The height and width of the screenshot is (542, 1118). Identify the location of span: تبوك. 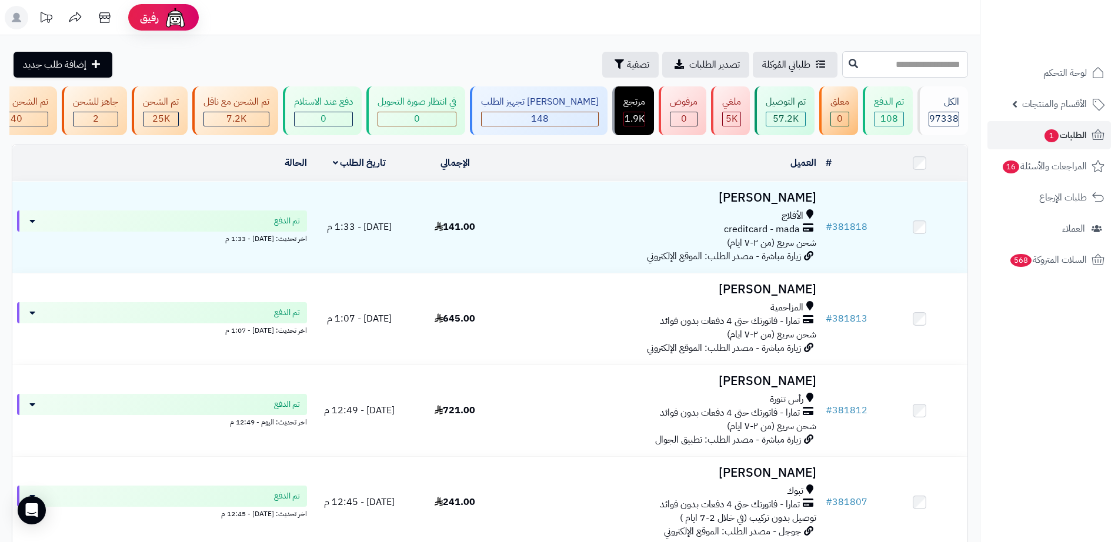
(795, 491).